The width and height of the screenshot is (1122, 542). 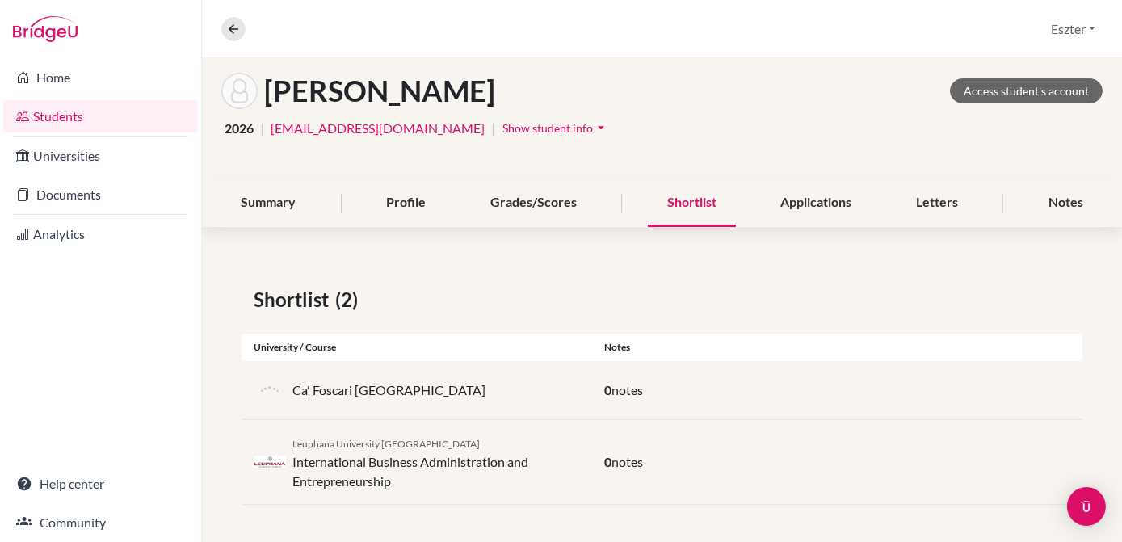 I want to click on a: Home, so click(x=100, y=78).